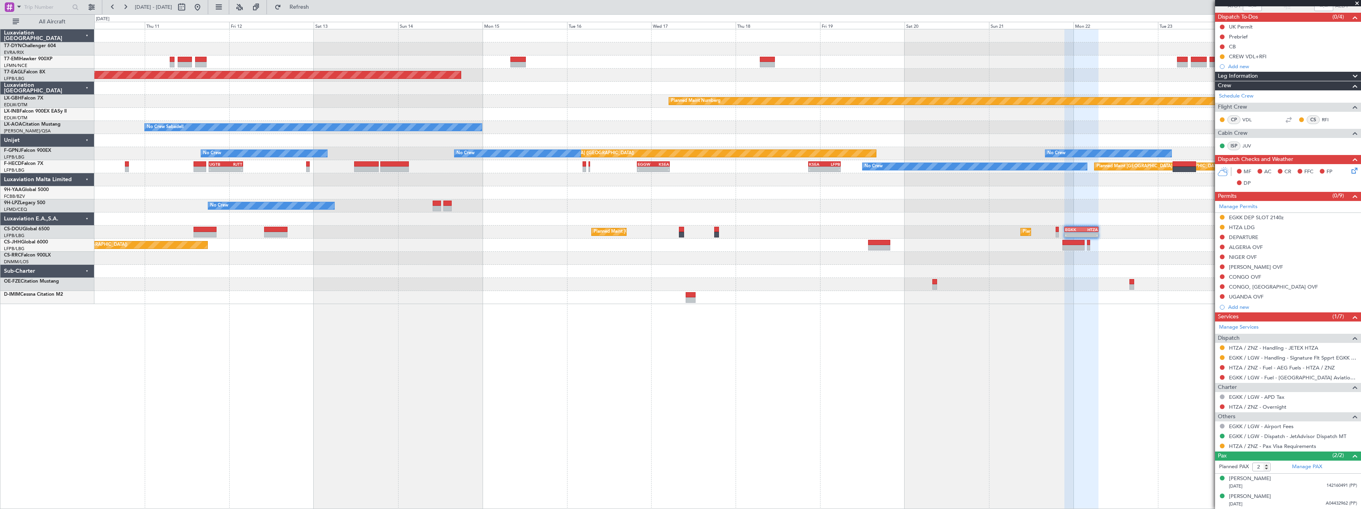 This screenshot has height=509, width=1361. What do you see at coordinates (27, 151) in the screenshot?
I see `a: F-GPNJFalcon 900EX` at bounding box center [27, 151].